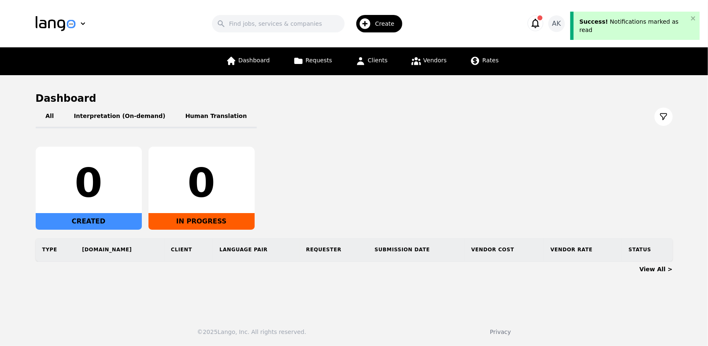 This screenshot has width=708, height=346. I want to click on span: Vendors, so click(435, 60).